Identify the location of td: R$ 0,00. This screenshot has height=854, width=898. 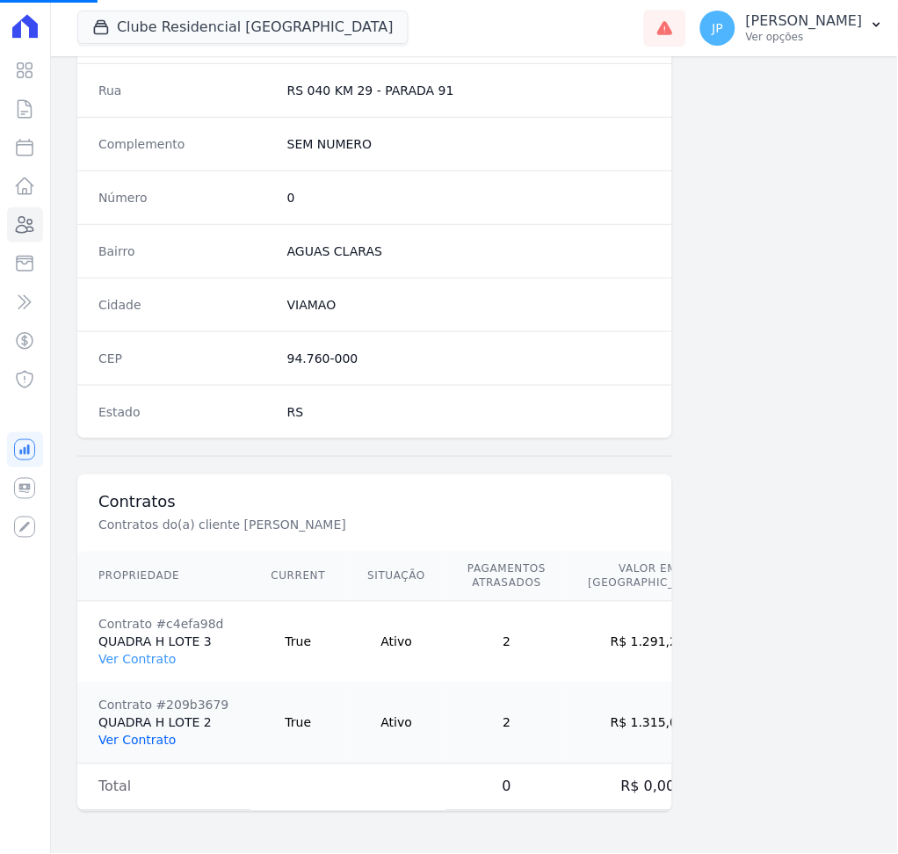
(648, 787).